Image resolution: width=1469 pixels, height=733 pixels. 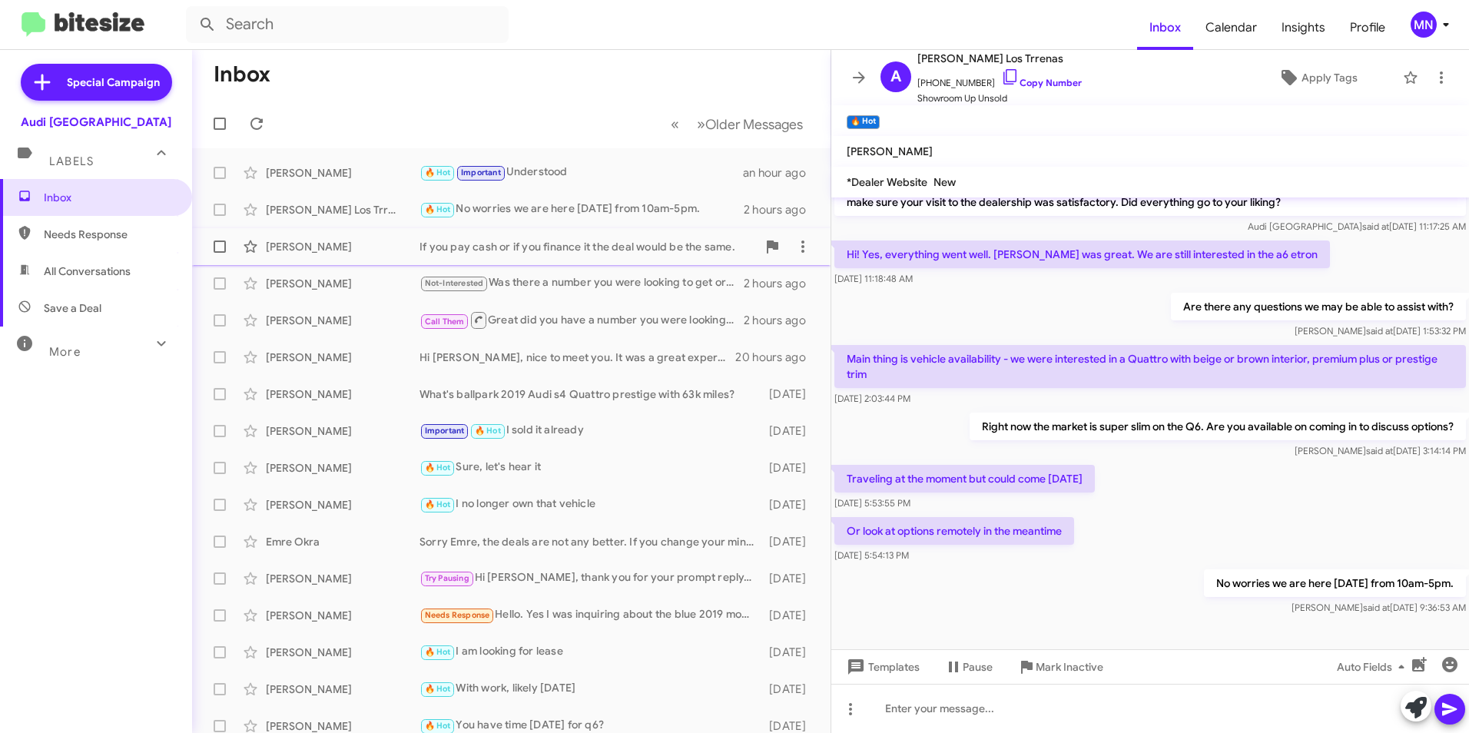 I want to click on button: Apply Tags, so click(x=1317, y=78).